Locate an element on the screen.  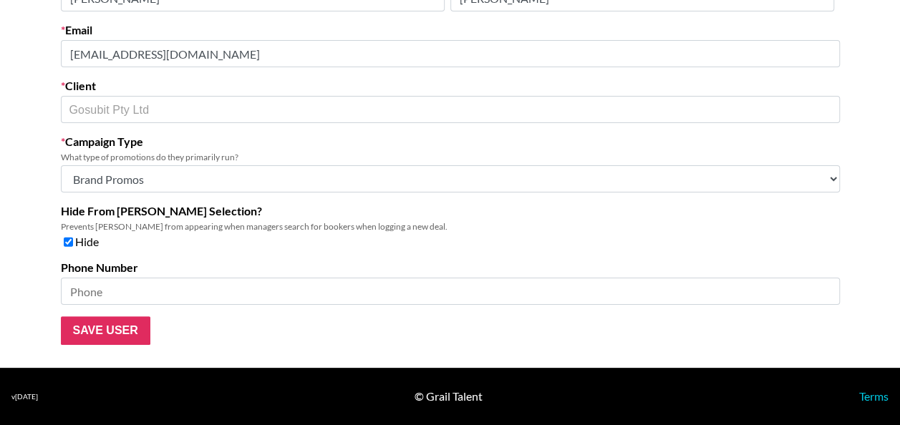
input: Save User is located at coordinates (105, 331).